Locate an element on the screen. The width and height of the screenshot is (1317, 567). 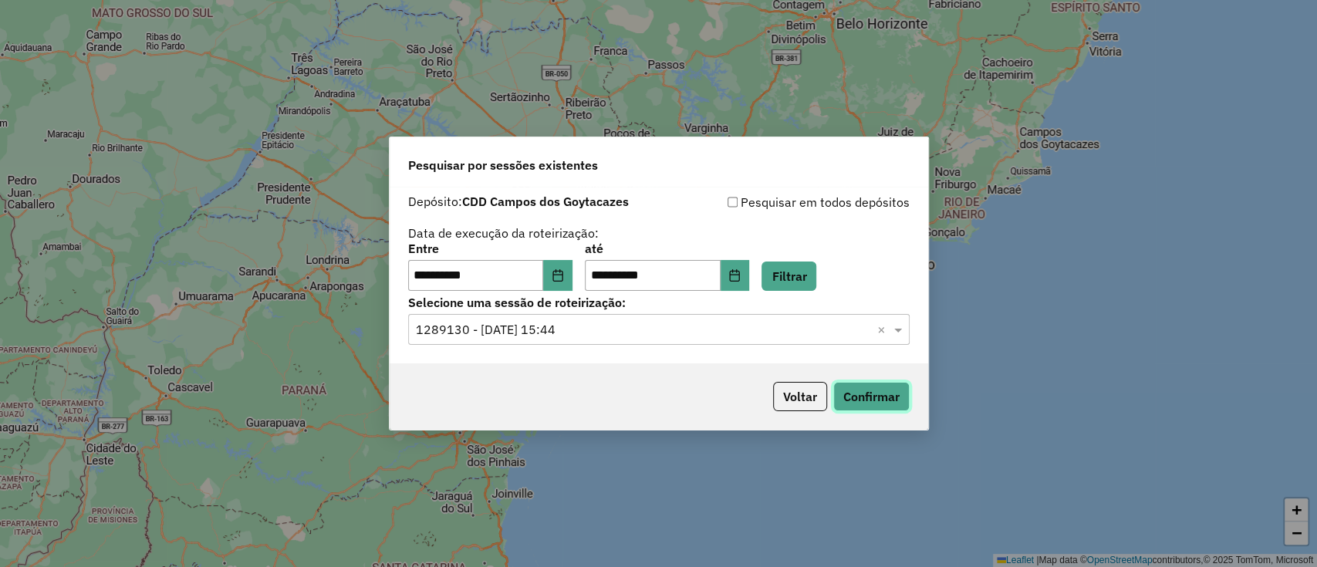
span: Clear all is located at coordinates (883, 329).